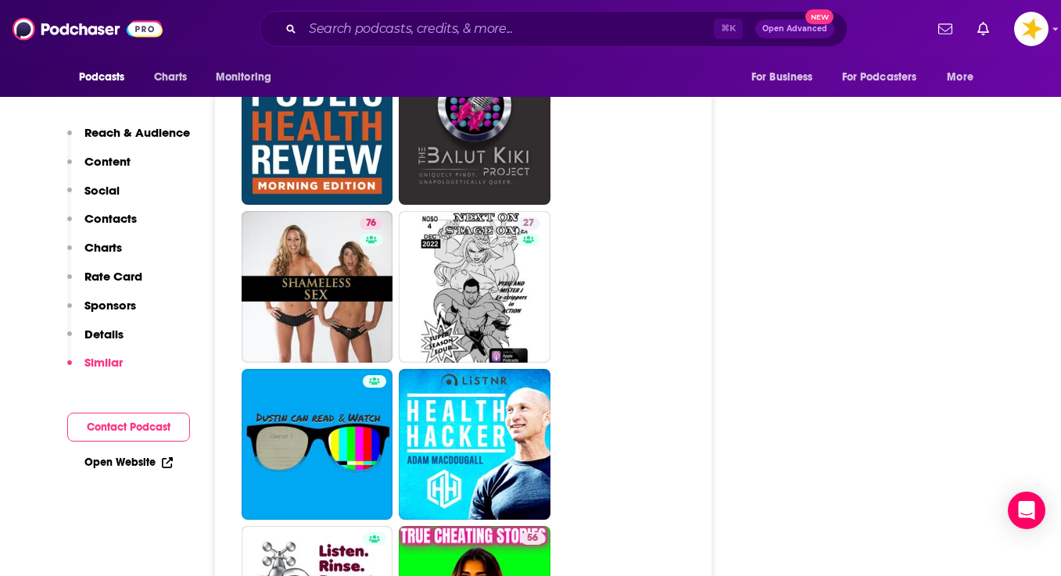  Describe the element at coordinates (1027, 511) in the screenshot. I see `div: Open Intercom Messenger` at that location.